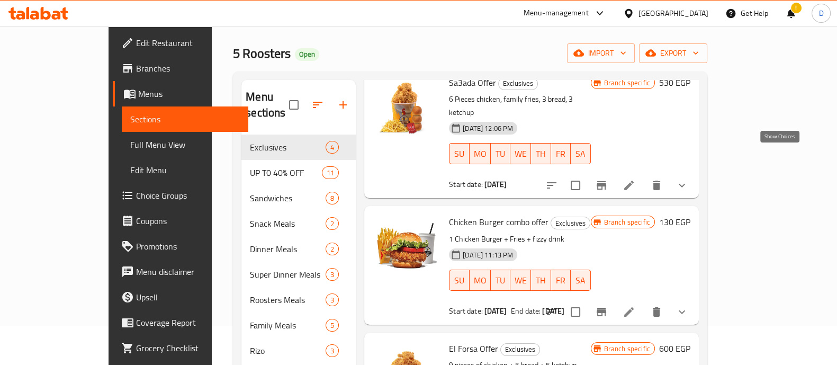 The height and width of the screenshot is (365, 837). What do you see at coordinates (287, 350) in the screenshot?
I see `div: Rizo` at bounding box center [287, 350].